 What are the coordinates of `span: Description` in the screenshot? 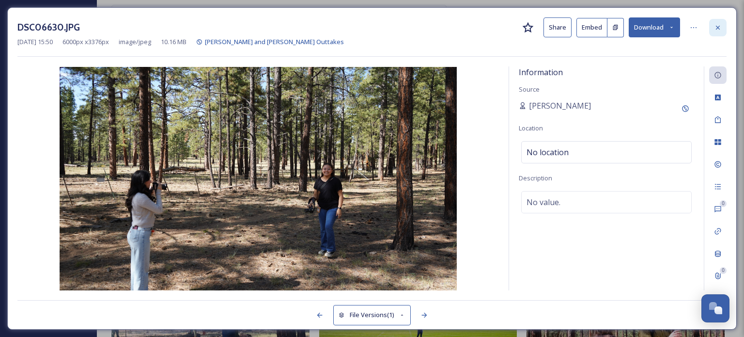 It's located at (535, 178).